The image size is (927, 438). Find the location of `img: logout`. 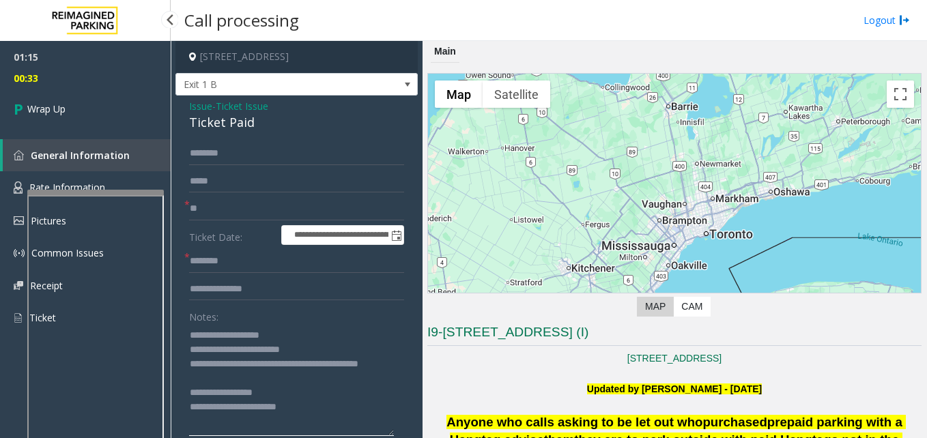

img: logout is located at coordinates (904, 20).